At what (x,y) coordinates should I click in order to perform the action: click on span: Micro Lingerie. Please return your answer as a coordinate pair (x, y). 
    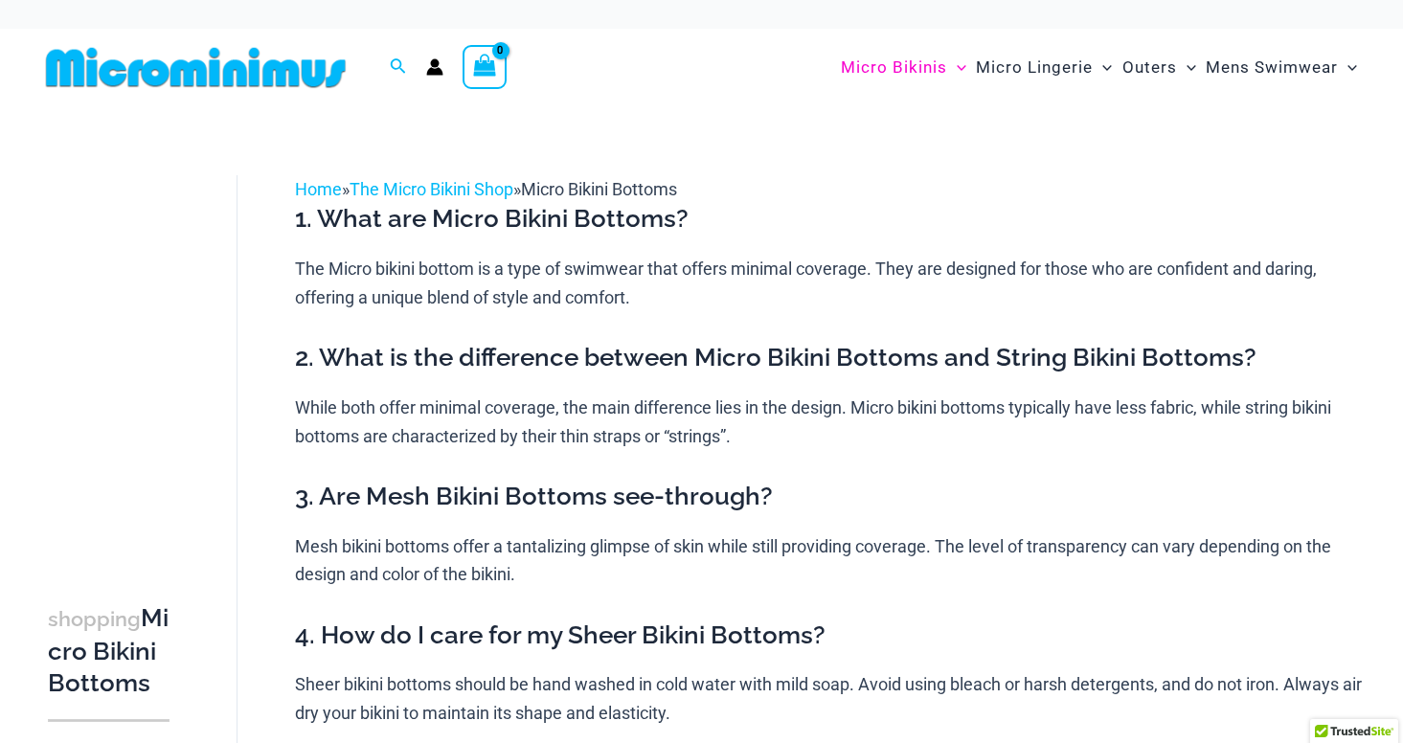
    Looking at the image, I should click on (1035, 67).